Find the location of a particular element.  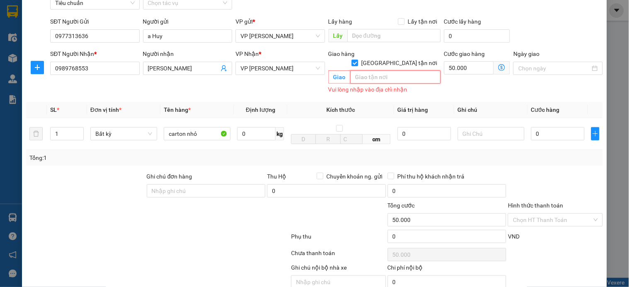

img: logo is located at coordinates (15, 67).